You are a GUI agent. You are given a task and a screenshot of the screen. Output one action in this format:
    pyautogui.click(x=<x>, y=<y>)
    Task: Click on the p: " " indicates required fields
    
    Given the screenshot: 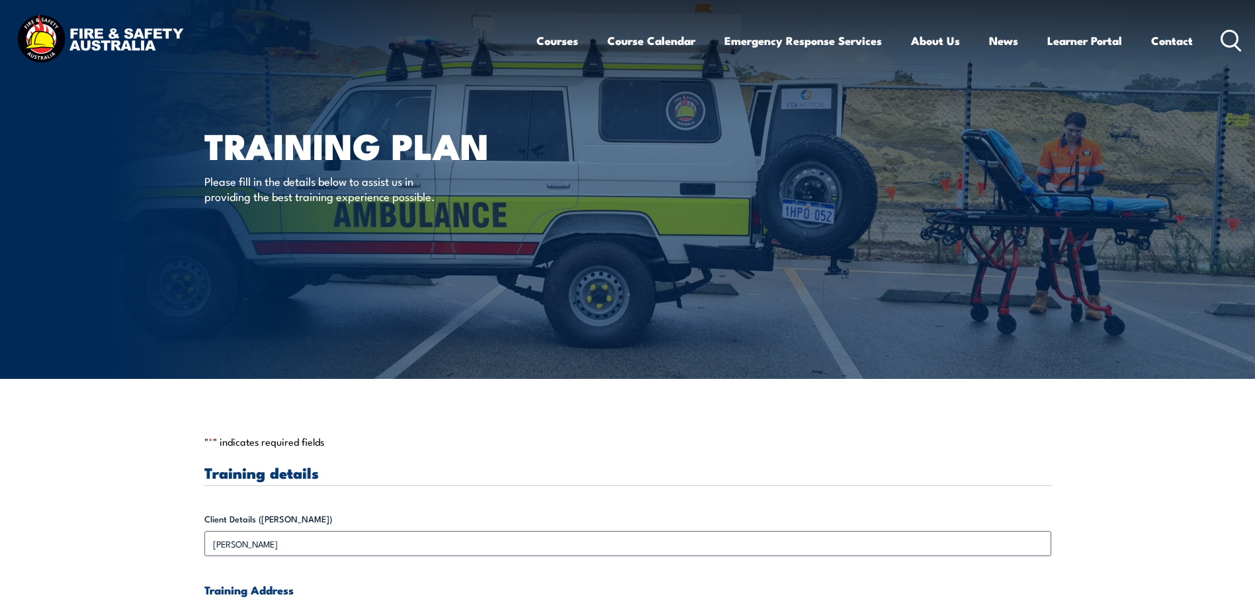 What is the action you would take?
    pyautogui.click(x=628, y=442)
    